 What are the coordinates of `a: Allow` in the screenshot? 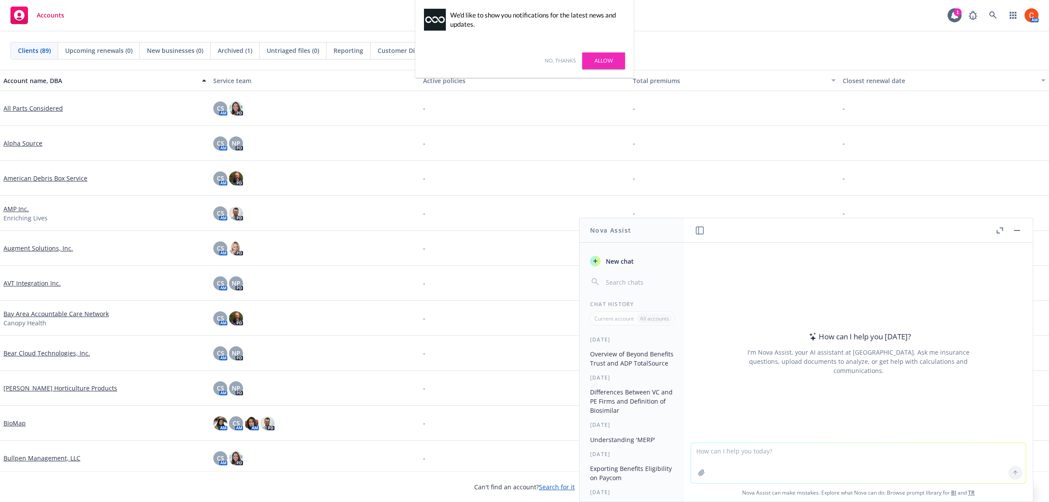 It's located at (604, 61).